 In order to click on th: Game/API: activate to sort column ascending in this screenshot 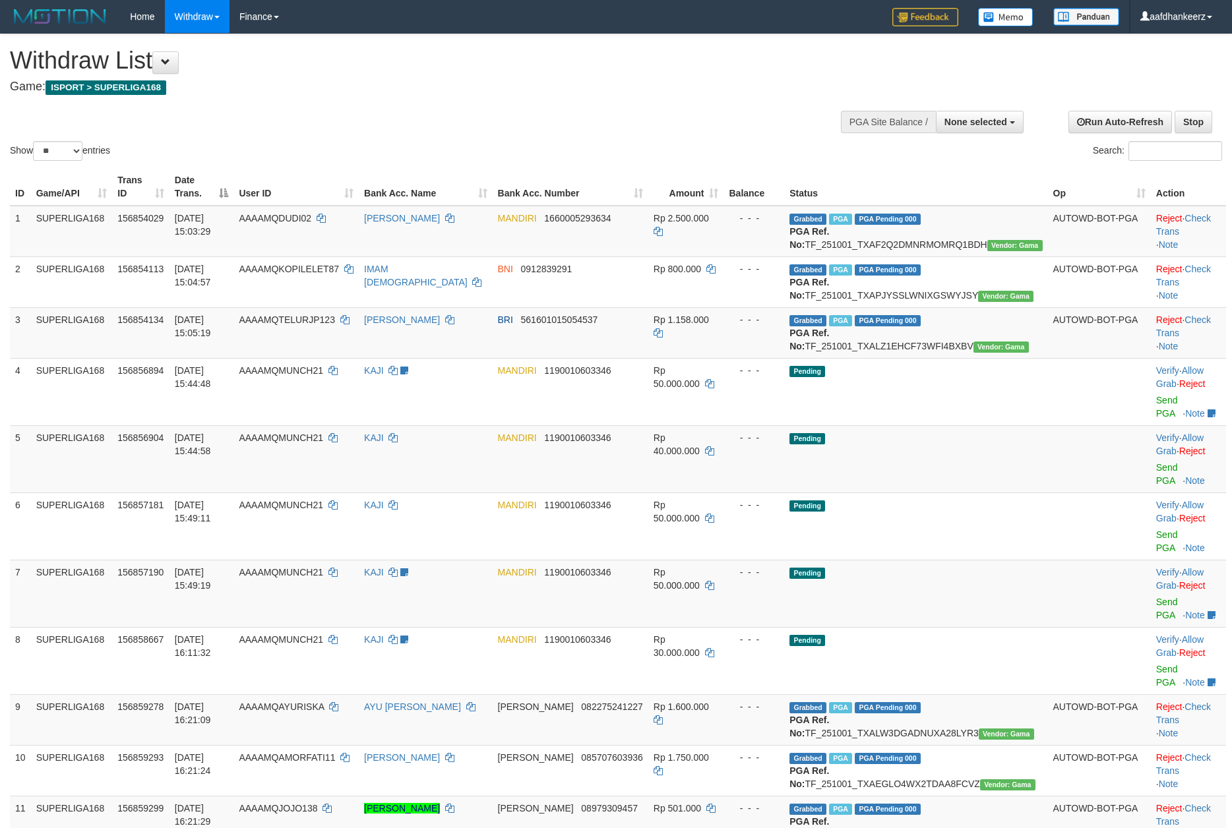, I will do `click(72, 187)`.